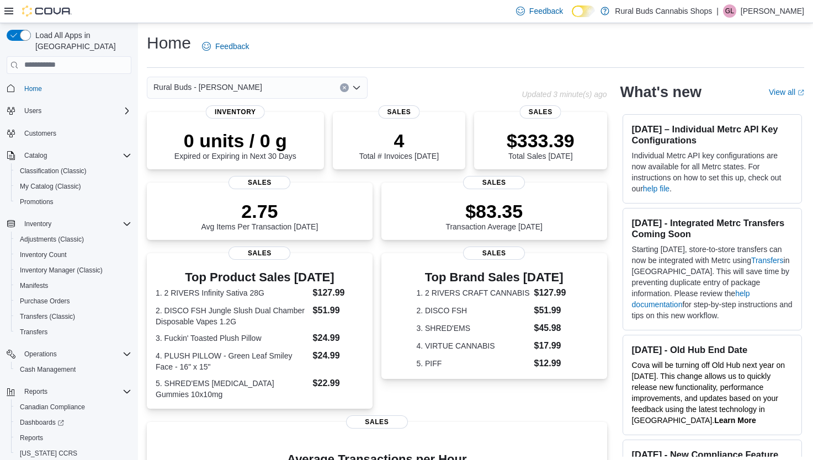 This screenshot has width=813, height=460. What do you see at coordinates (664, 11) in the screenshot?
I see `p: Rural Buds Cannabis Shops` at bounding box center [664, 11].